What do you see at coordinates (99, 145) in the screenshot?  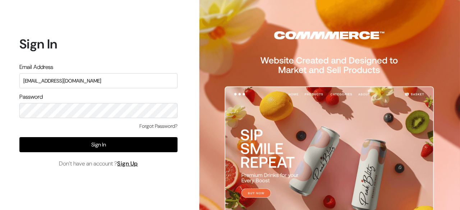 I see `button: Sign In` at bounding box center [99, 145].